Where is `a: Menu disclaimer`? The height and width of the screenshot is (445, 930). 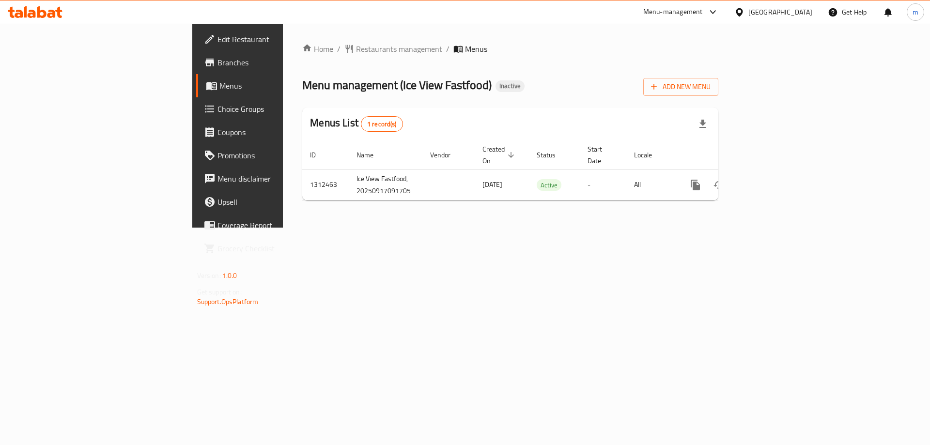
a: Menu disclaimer is located at coordinates (272, 179).